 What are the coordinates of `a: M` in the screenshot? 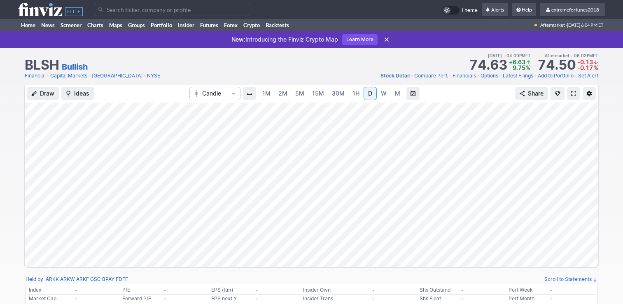 It's located at (397, 93).